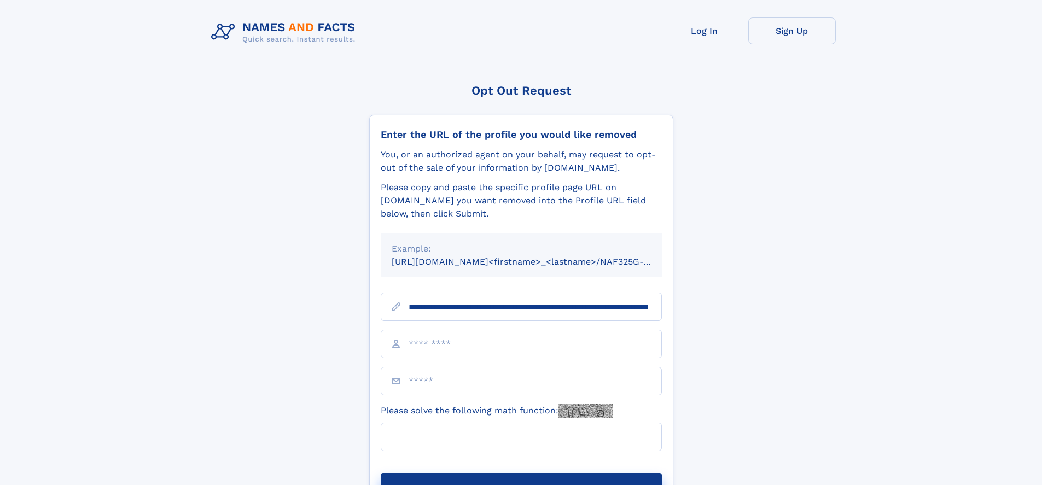  What do you see at coordinates (521, 135) in the screenshot?
I see `div: Enter the URL of the profile you would like removed` at bounding box center [521, 135].